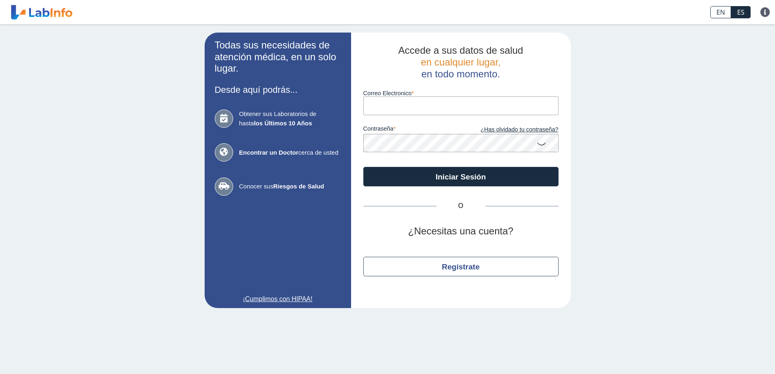 The height and width of the screenshot is (374, 775). I want to click on h3: Desde aquí podrás..., so click(278, 90).